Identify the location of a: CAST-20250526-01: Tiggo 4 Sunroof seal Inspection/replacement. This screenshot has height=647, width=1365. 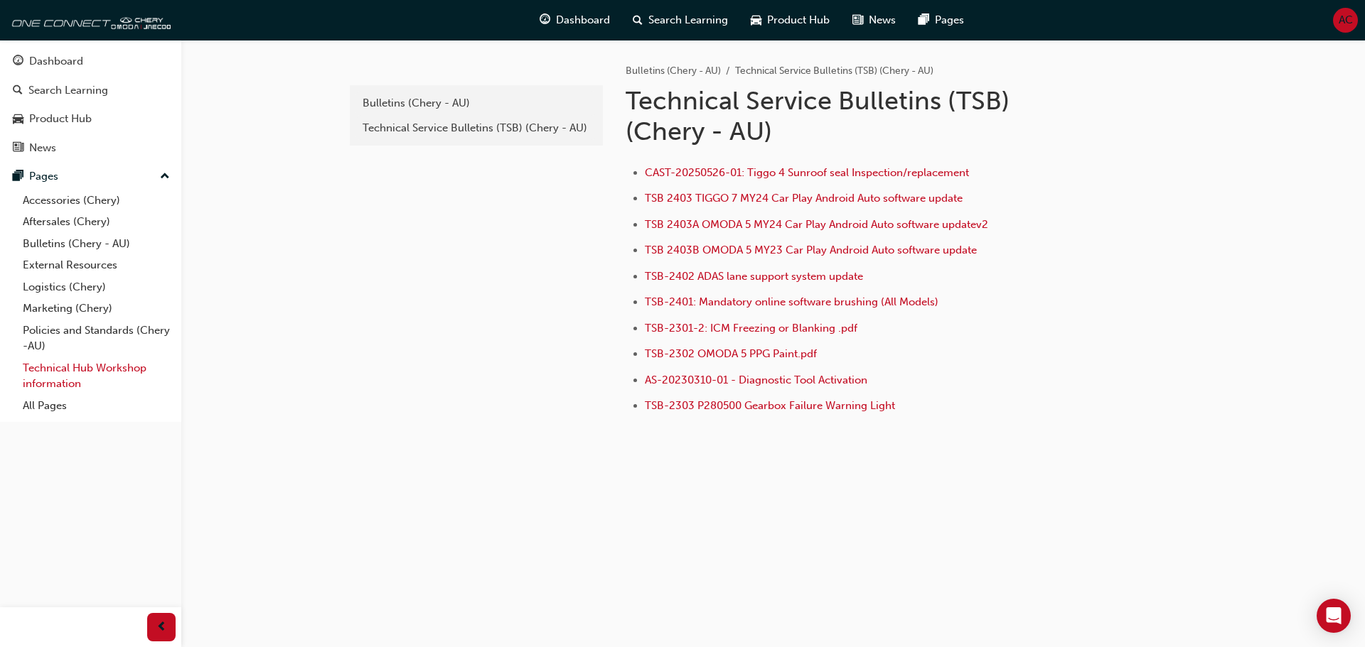
(807, 173).